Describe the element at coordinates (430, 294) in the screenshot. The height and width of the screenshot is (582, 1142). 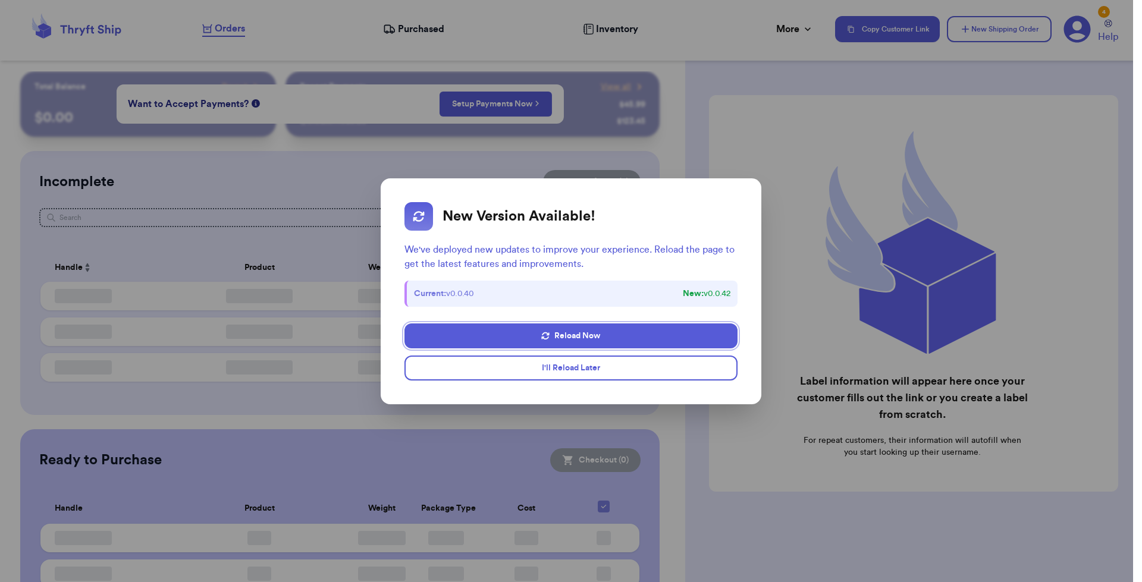
I see `strong: Current:` at that location.